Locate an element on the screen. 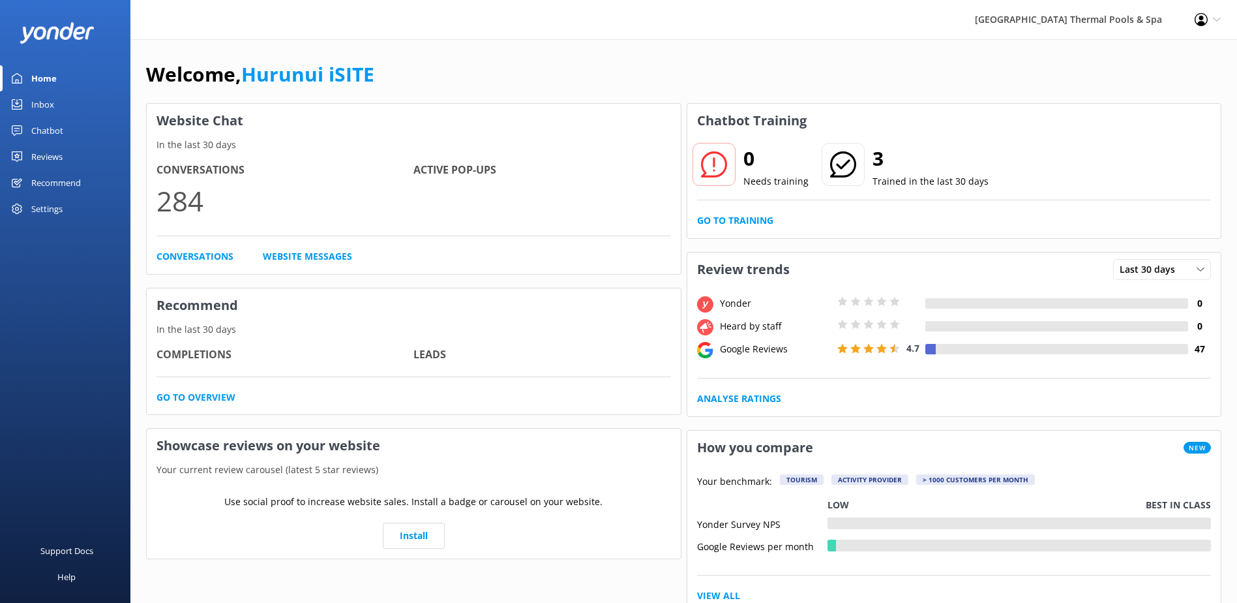 Image resolution: width=1237 pixels, height=603 pixels. h3: Review trends is located at coordinates (743, 269).